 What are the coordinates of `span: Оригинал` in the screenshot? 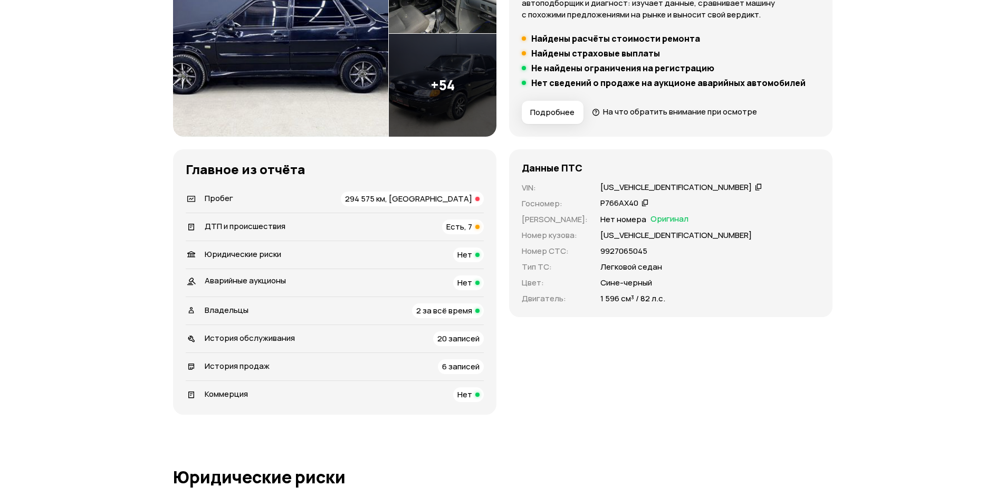 It's located at (669, 219).